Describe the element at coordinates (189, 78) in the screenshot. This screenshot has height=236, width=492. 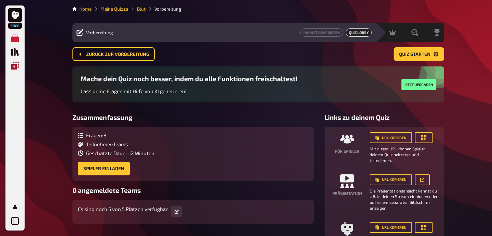
I see `h3: Mache dein Quiz noch besser, indem du alle Funktionen freischaltest!` at that location.